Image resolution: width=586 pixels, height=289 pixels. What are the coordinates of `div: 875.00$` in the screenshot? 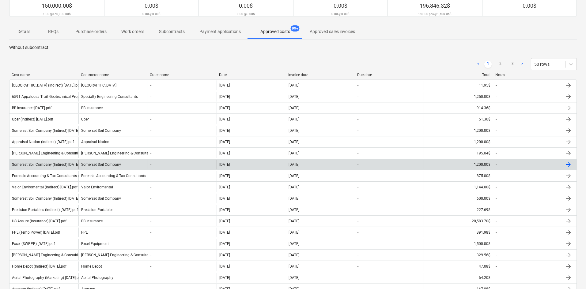 It's located at (458, 176).